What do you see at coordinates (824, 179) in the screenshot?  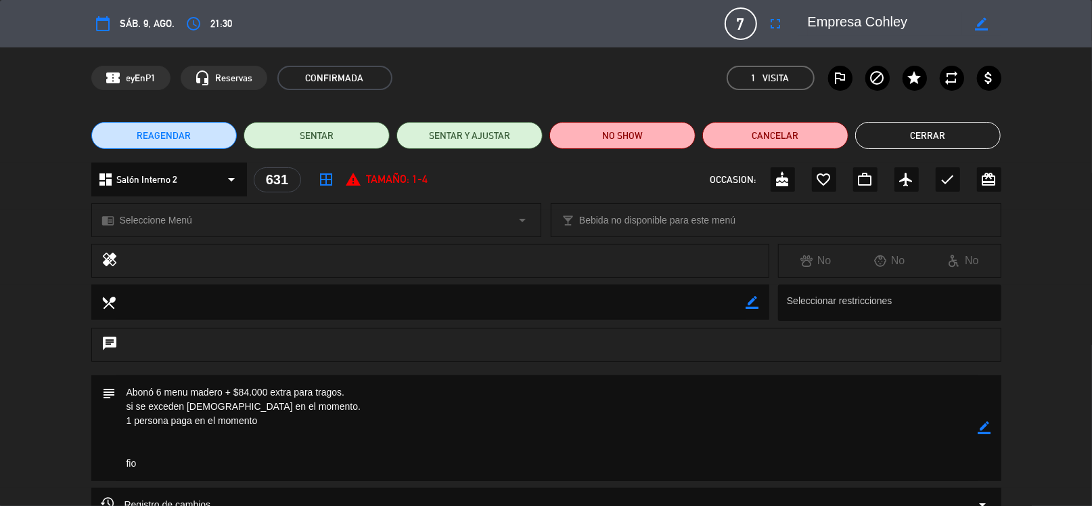 I see `i: favorite_border` at bounding box center [824, 179].